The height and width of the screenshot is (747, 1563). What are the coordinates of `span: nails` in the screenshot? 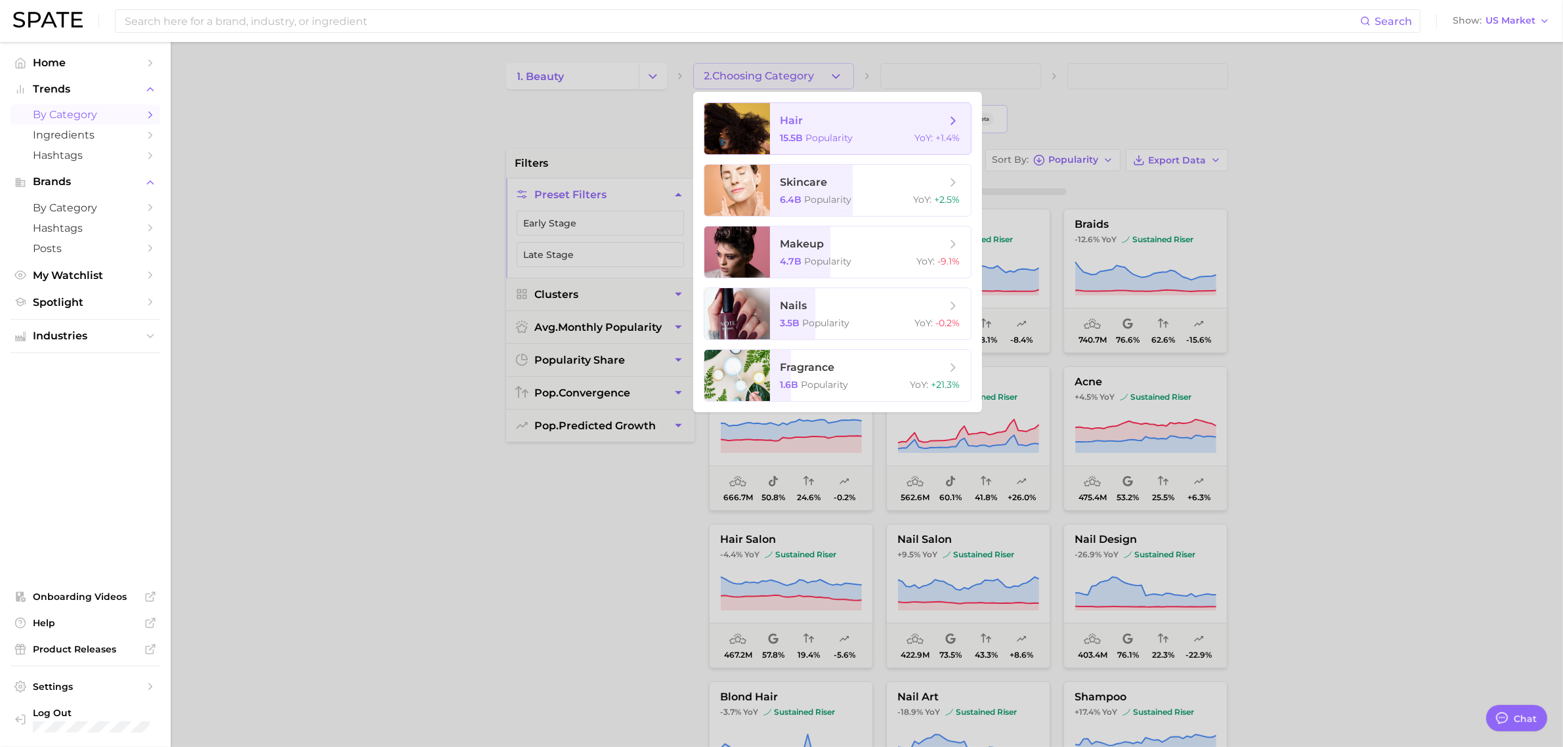 It's located at (794, 305).